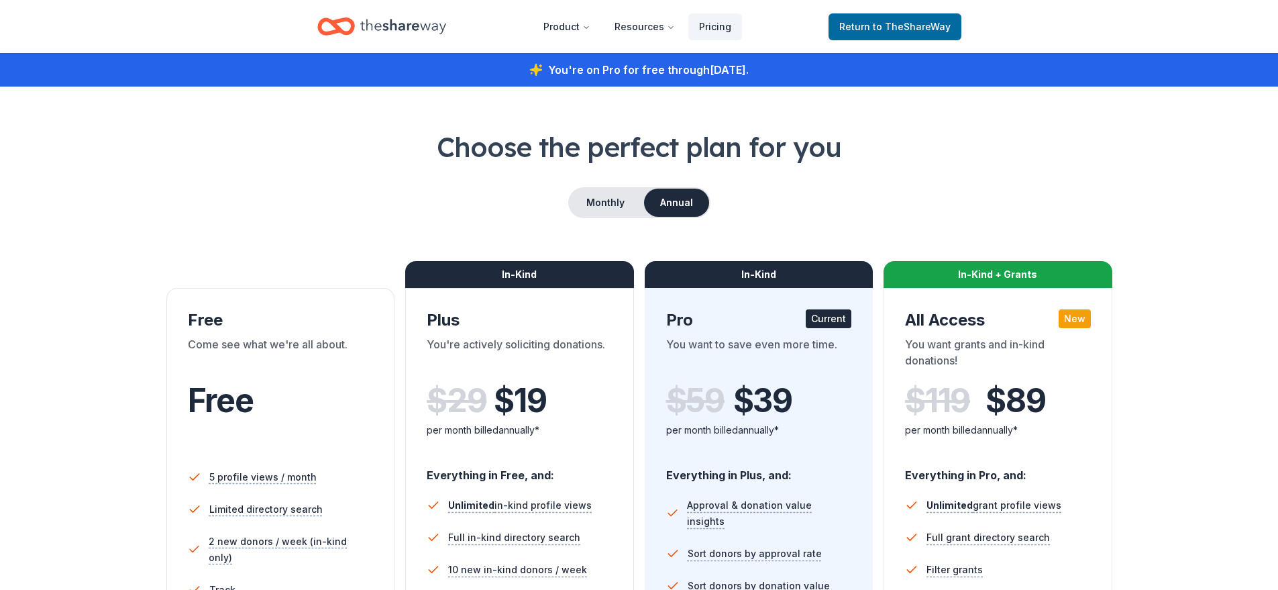 This screenshot has width=1278, height=590. Describe the element at coordinates (637, 26) in the screenshot. I see `nav: Main` at that location.